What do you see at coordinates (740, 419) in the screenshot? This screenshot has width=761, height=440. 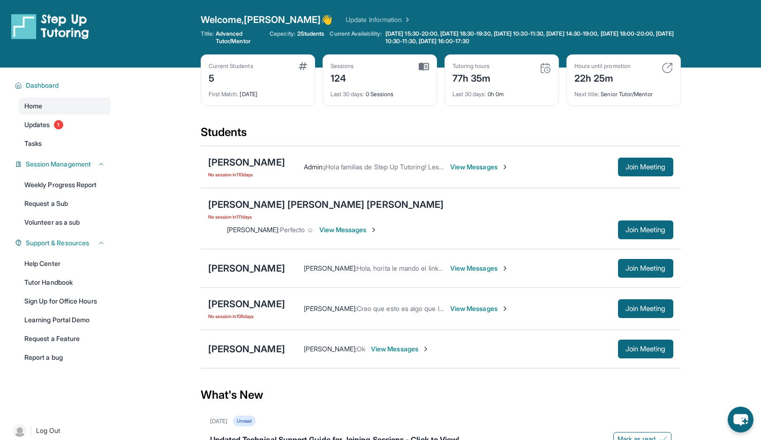 I see `button: chat-button` at bounding box center [740, 419].